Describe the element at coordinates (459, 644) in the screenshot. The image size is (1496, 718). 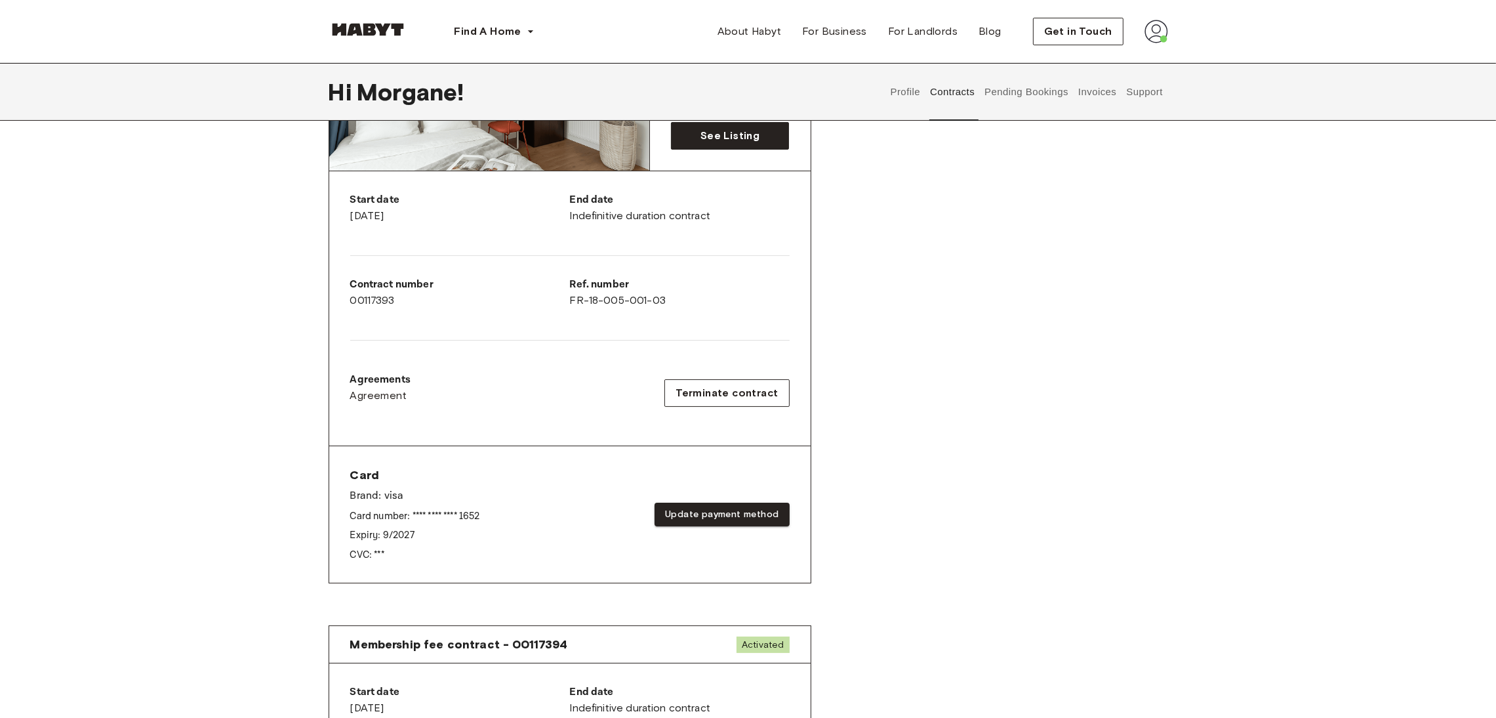
I see `span: Membership fee contract - 00117394` at that location.